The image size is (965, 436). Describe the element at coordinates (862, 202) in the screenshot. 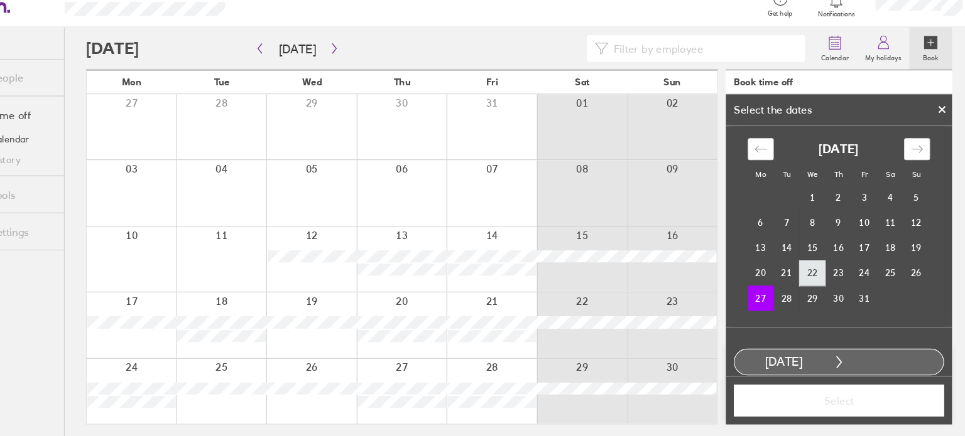

I see `td: Choose Friday, October 3, 2025 as your check-out date. It’s available.` at that location.